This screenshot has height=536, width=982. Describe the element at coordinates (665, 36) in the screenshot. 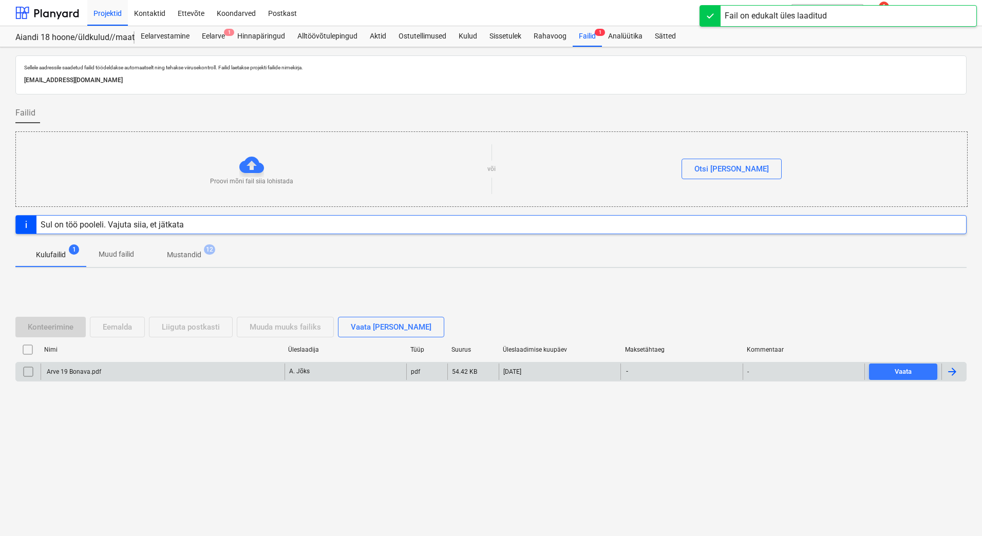

I see `a: Sätted` at that location.